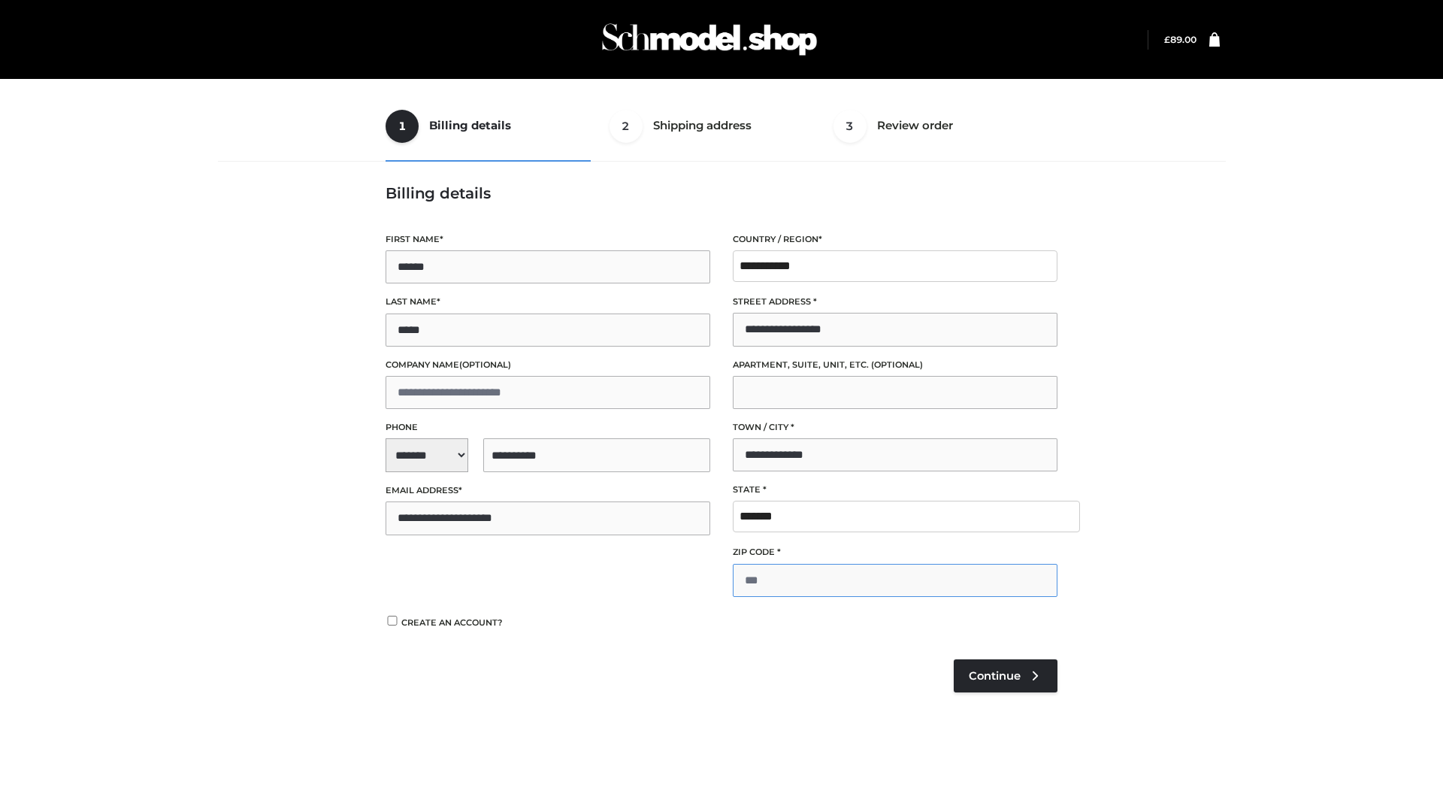 This screenshot has height=812, width=1443. I want to click on a: £89.00, so click(1180, 39).